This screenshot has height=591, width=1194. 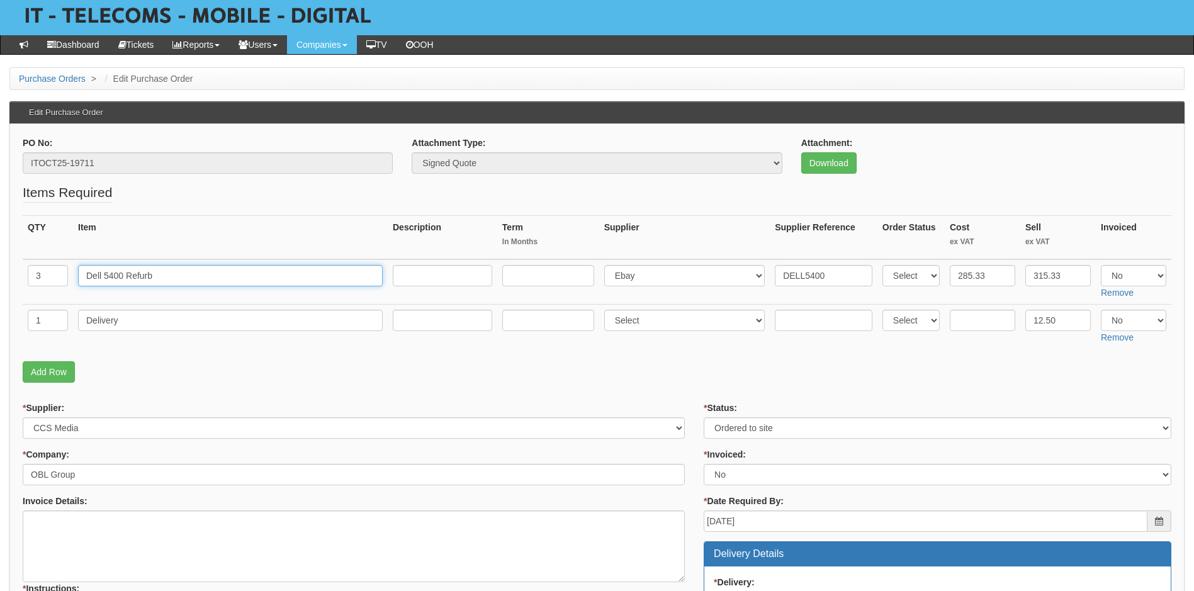 I want to click on th: QTY, so click(x=48, y=238).